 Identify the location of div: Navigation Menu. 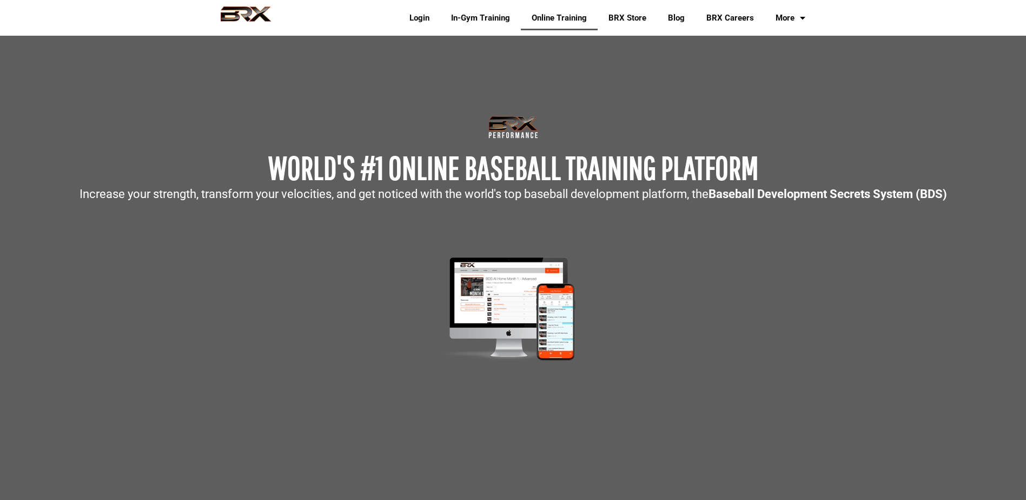
(603, 18).